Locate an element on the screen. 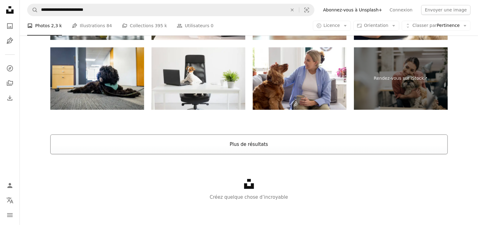 Image resolution: width=478 pixels, height=225 pixels. button: Langue is located at coordinates (10, 200).